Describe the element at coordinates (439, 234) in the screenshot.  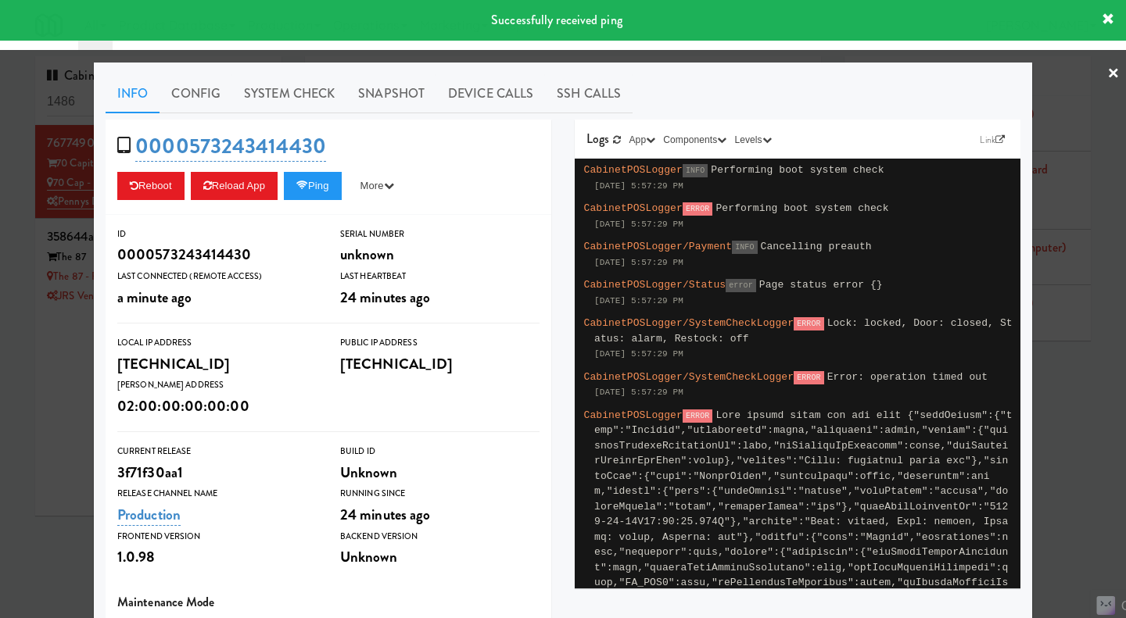
I see `div: Serial Number` at that location.